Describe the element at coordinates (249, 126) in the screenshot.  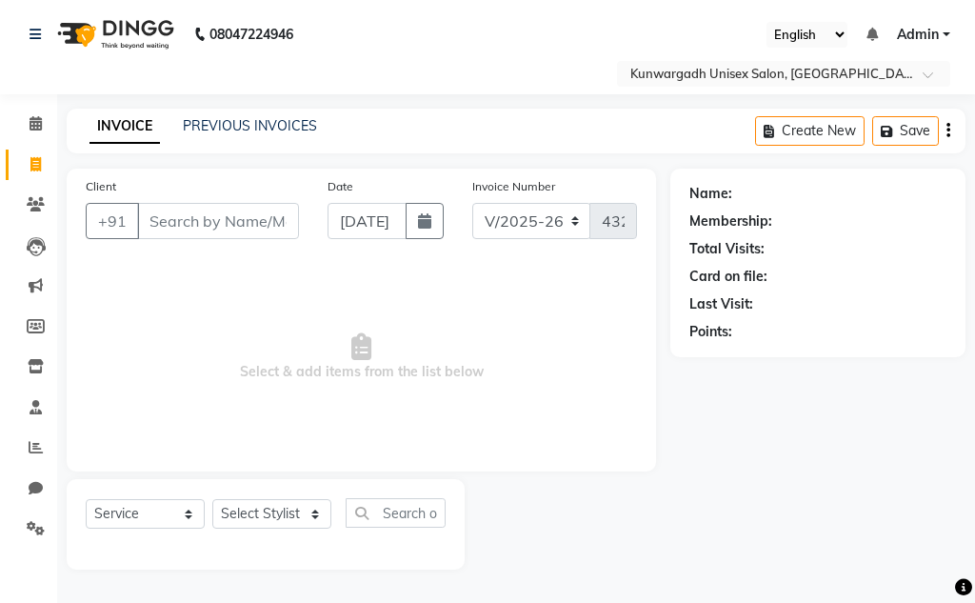
I see `a: PREVIOUS INVOICES` at that location.